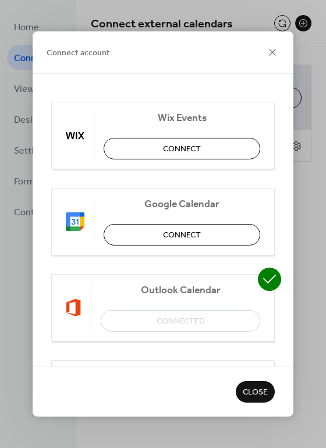  I want to click on span: Outlook Calendar, so click(180, 290).